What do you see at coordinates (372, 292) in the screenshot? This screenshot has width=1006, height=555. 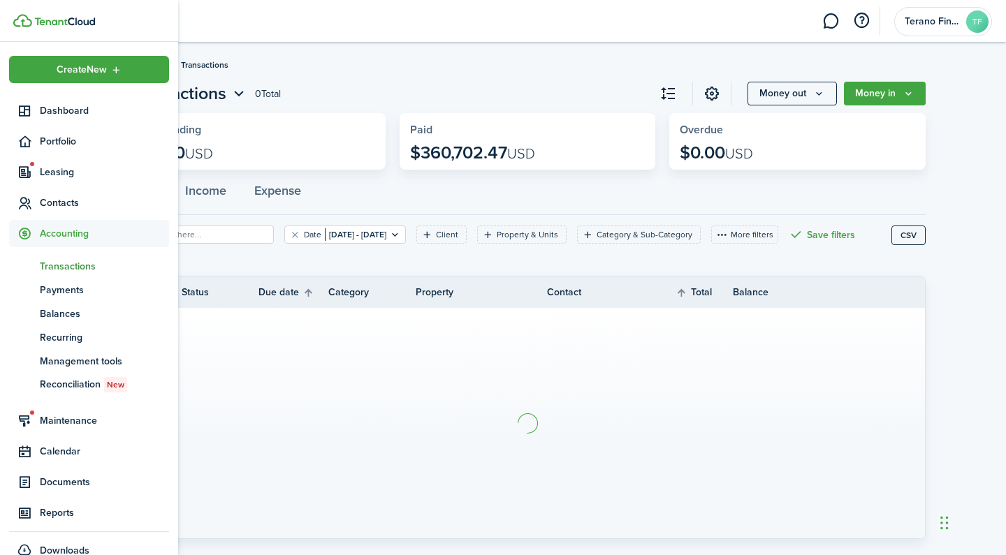 I see `th: Category` at bounding box center [372, 292].